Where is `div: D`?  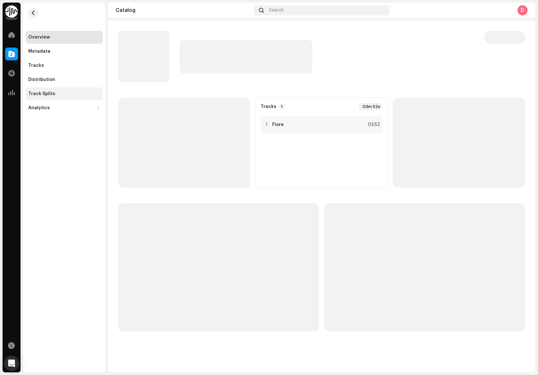
div: D is located at coordinates (523, 10).